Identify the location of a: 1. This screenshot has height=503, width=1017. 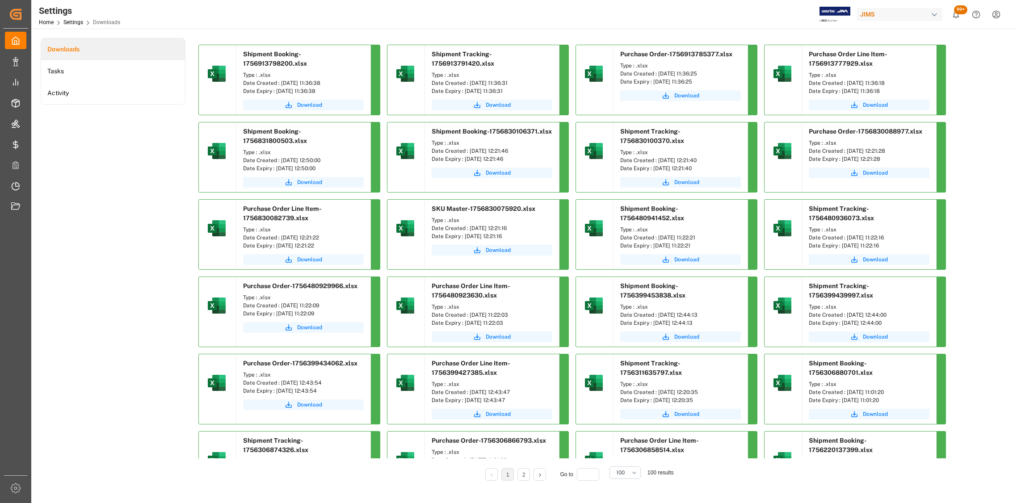
(507, 475).